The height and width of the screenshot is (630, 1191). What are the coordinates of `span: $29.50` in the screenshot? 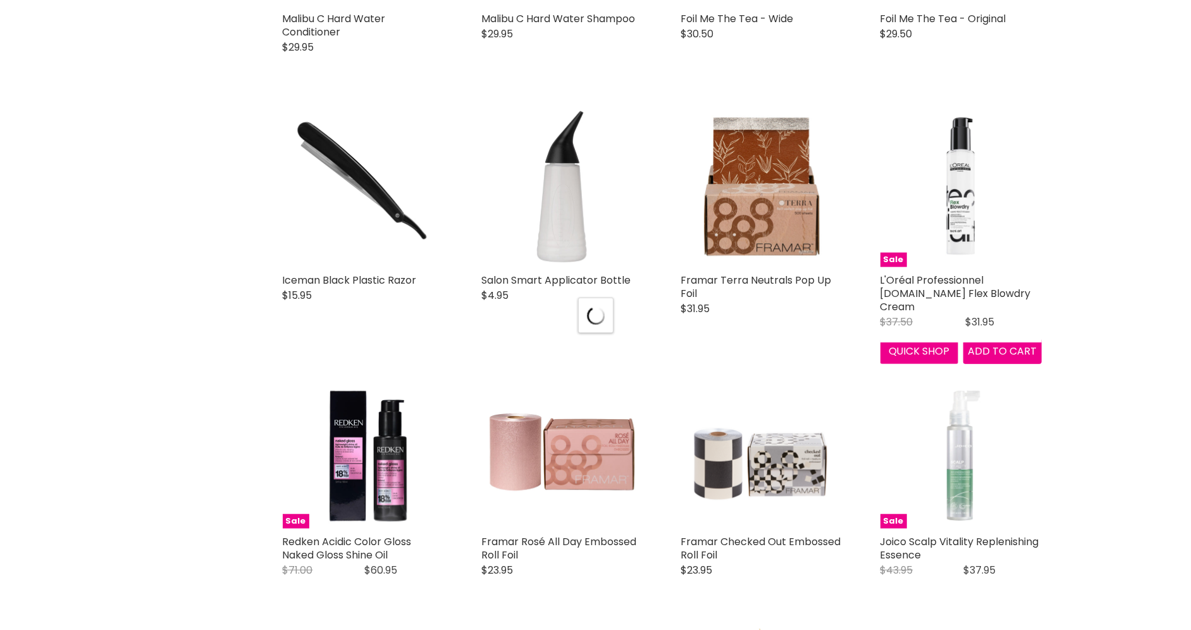 It's located at (897, 34).